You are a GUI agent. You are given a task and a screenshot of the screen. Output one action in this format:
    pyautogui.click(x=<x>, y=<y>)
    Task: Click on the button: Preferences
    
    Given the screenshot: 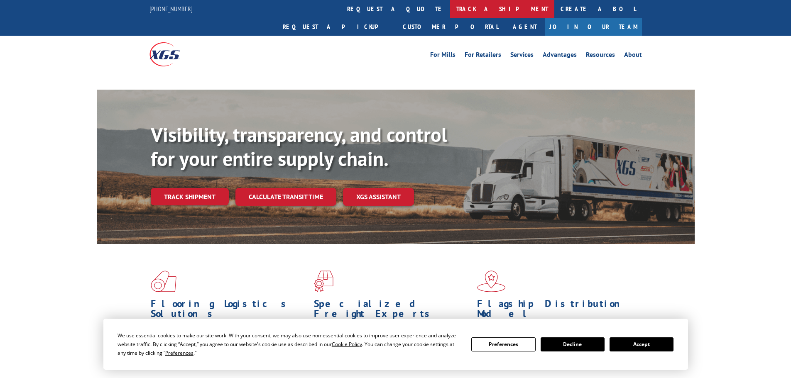 What is the action you would take?
    pyautogui.click(x=503, y=345)
    